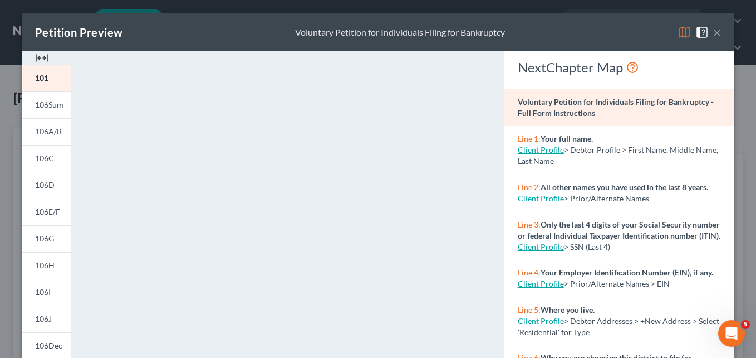 The height and width of the screenshot is (358, 756). I want to click on strong: All other names you have used in the last 8 years., so click(624, 187).